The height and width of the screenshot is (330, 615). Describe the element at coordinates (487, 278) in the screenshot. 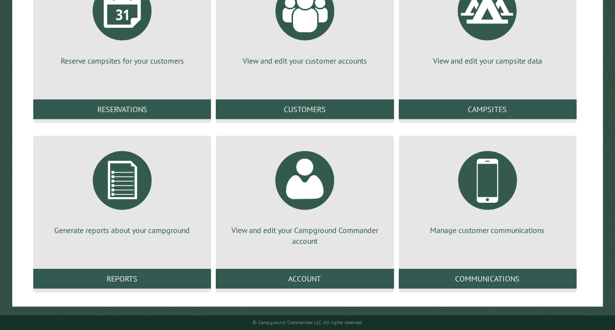

I see `a: Communications` at that location.